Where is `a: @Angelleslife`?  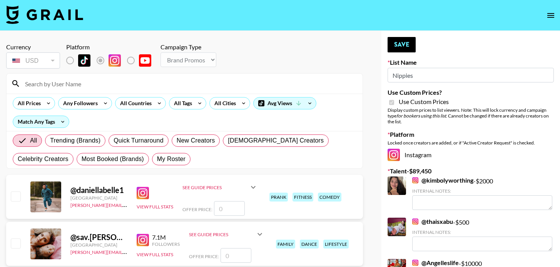 a: @Angelleslife is located at coordinates (435, 262).